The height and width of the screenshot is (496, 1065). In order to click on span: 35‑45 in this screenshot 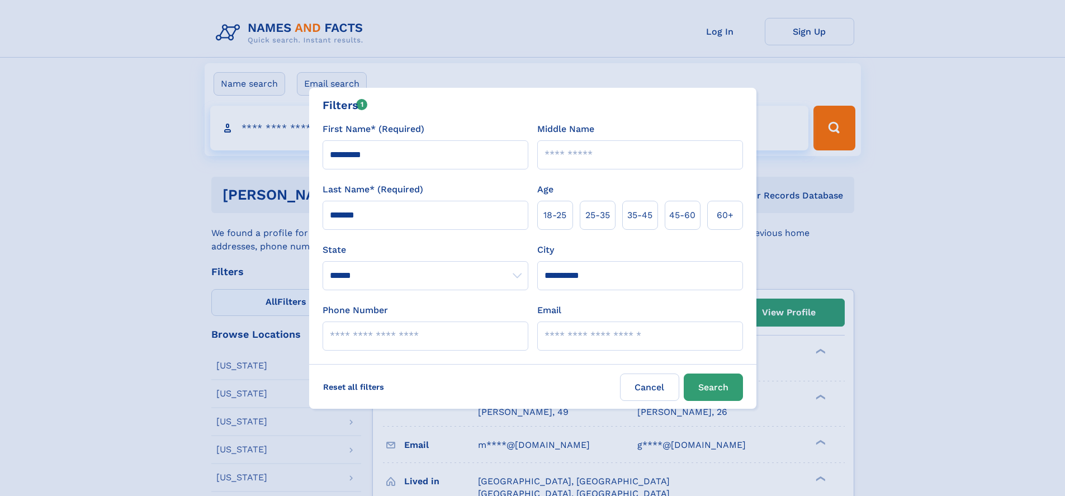, I will do `click(639, 215)`.